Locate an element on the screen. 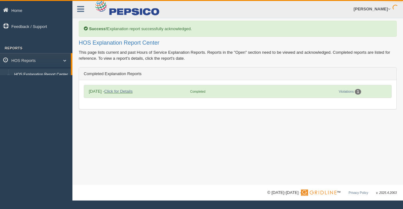 This screenshot has height=209, width=403. img: Gridline is located at coordinates (319, 193).